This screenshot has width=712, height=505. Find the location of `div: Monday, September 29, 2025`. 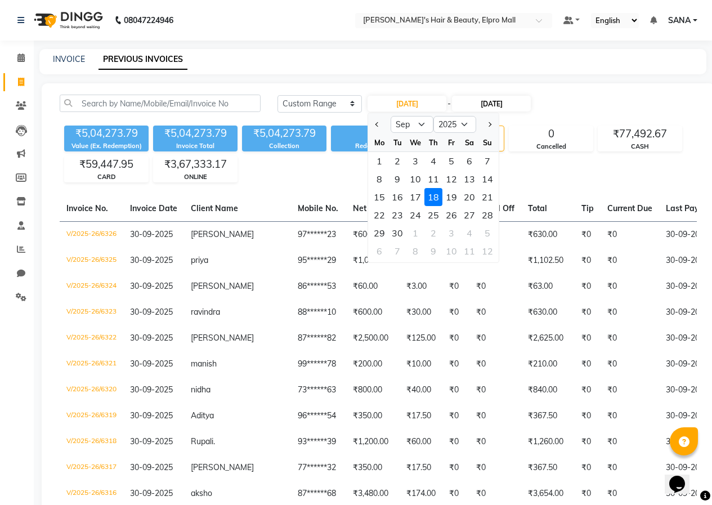

div: Monday, September 29, 2025 is located at coordinates (379, 233).